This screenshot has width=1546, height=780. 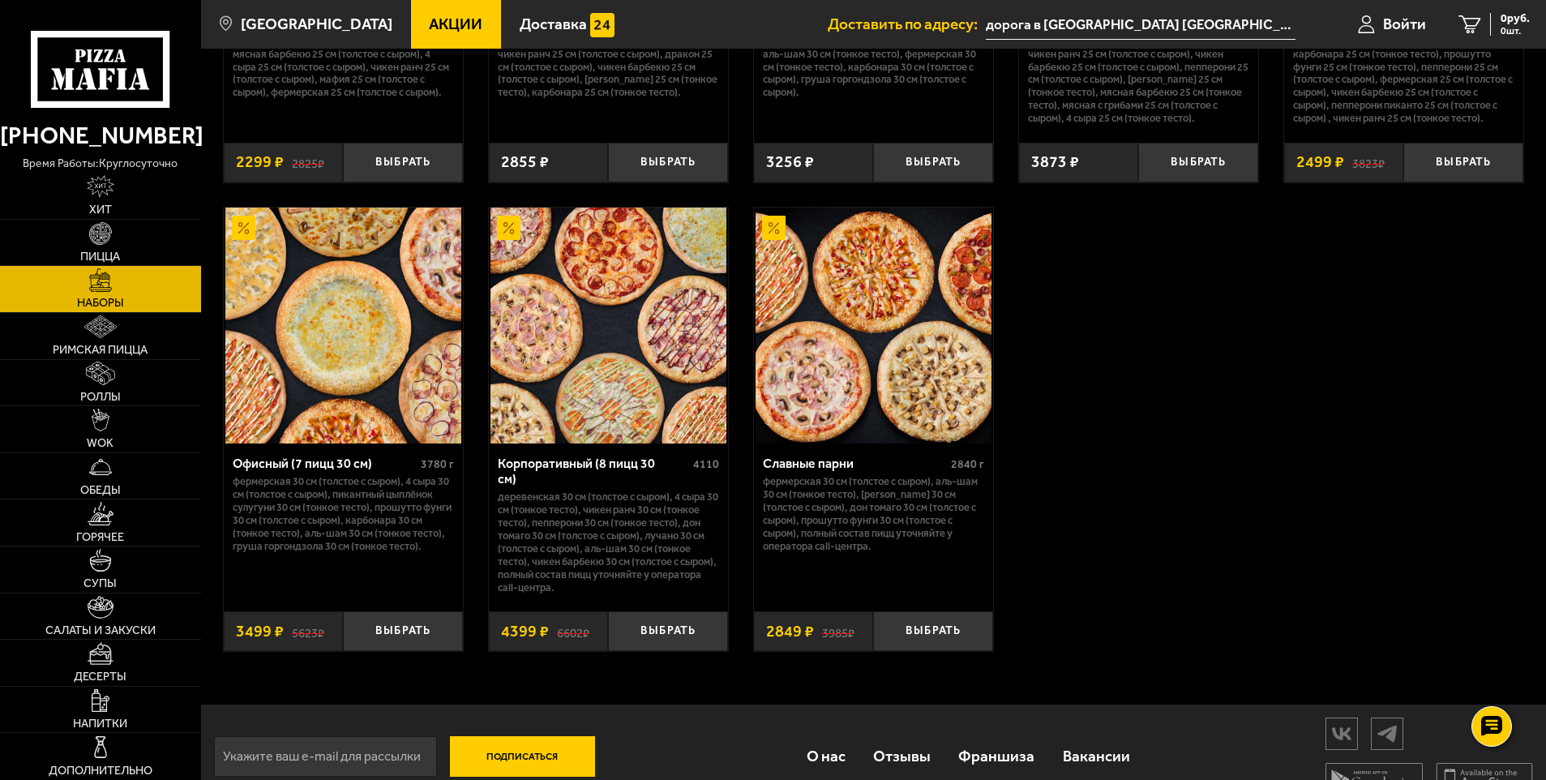 I want to click on s: 6602 ₽, so click(x=573, y=632).